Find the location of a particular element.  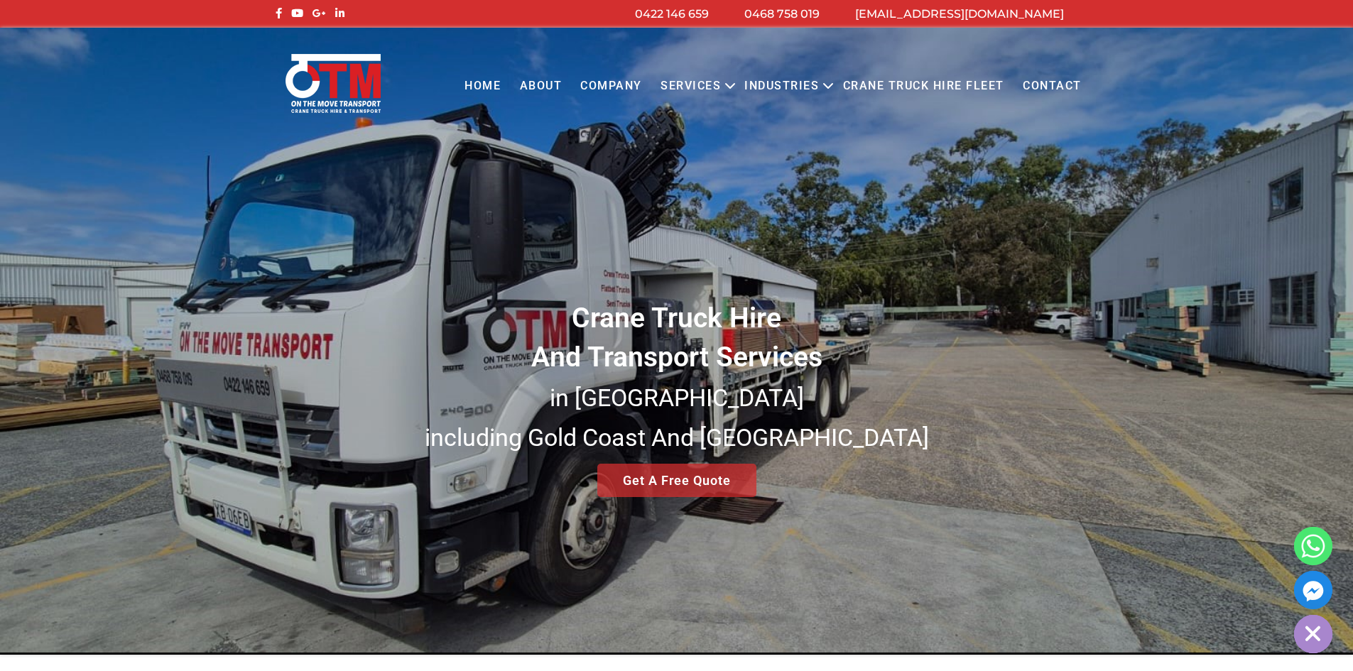

a: Services is located at coordinates (690, 86).